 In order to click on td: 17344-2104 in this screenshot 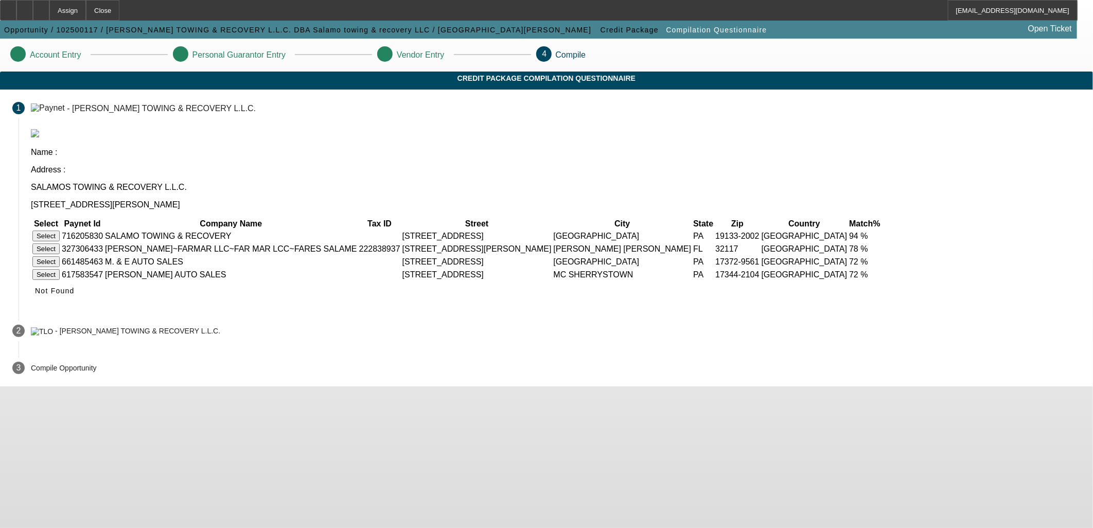, I will do `click(737, 274)`.